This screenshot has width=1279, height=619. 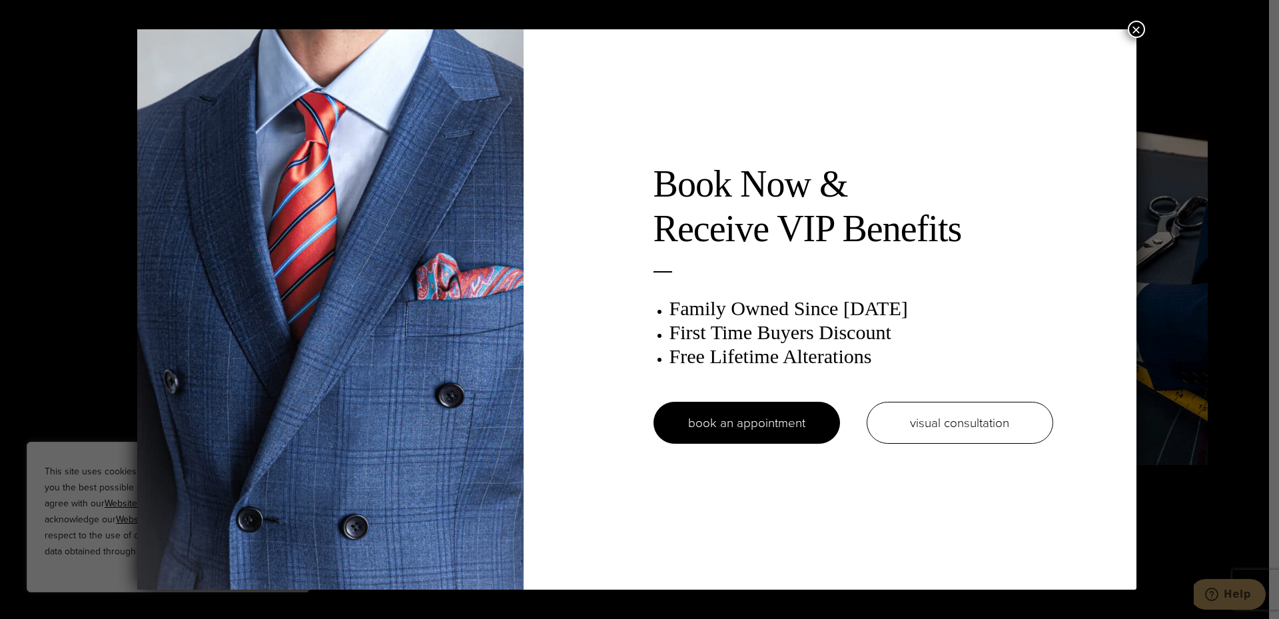 What do you see at coordinates (960, 422) in the screenshot?
I see `a: visual consultation` at bounding box center [960, 422].